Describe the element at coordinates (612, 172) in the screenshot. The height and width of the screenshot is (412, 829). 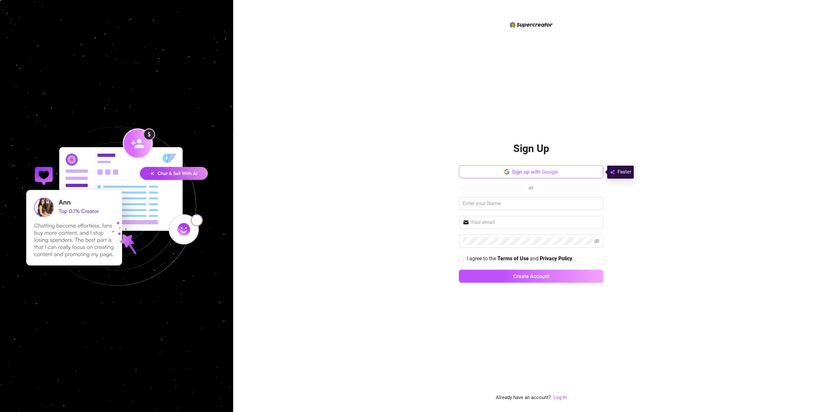
I see `img: svg%3e` at that location.